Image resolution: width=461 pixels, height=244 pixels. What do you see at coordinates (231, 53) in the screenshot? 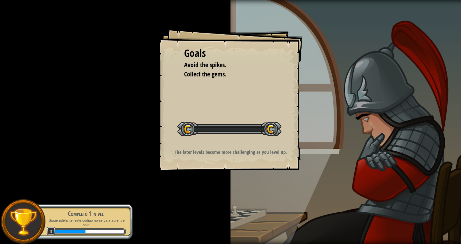
I see `div: Goals` at bounding box center [231, 53].